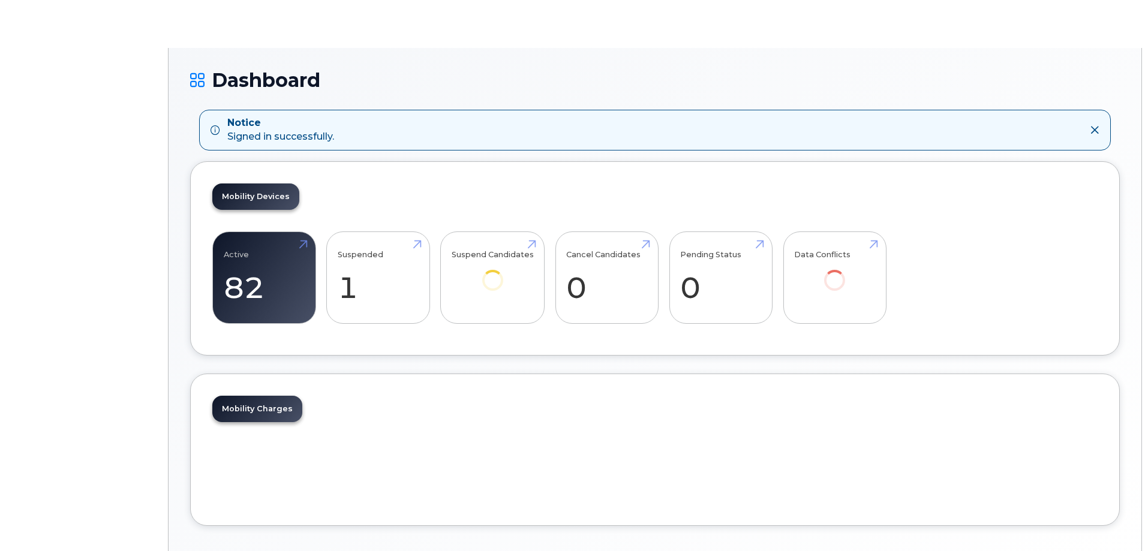 This screenshot has width=1148, height=551. I want to click on a: Pending Status 0, so click(720, 278).